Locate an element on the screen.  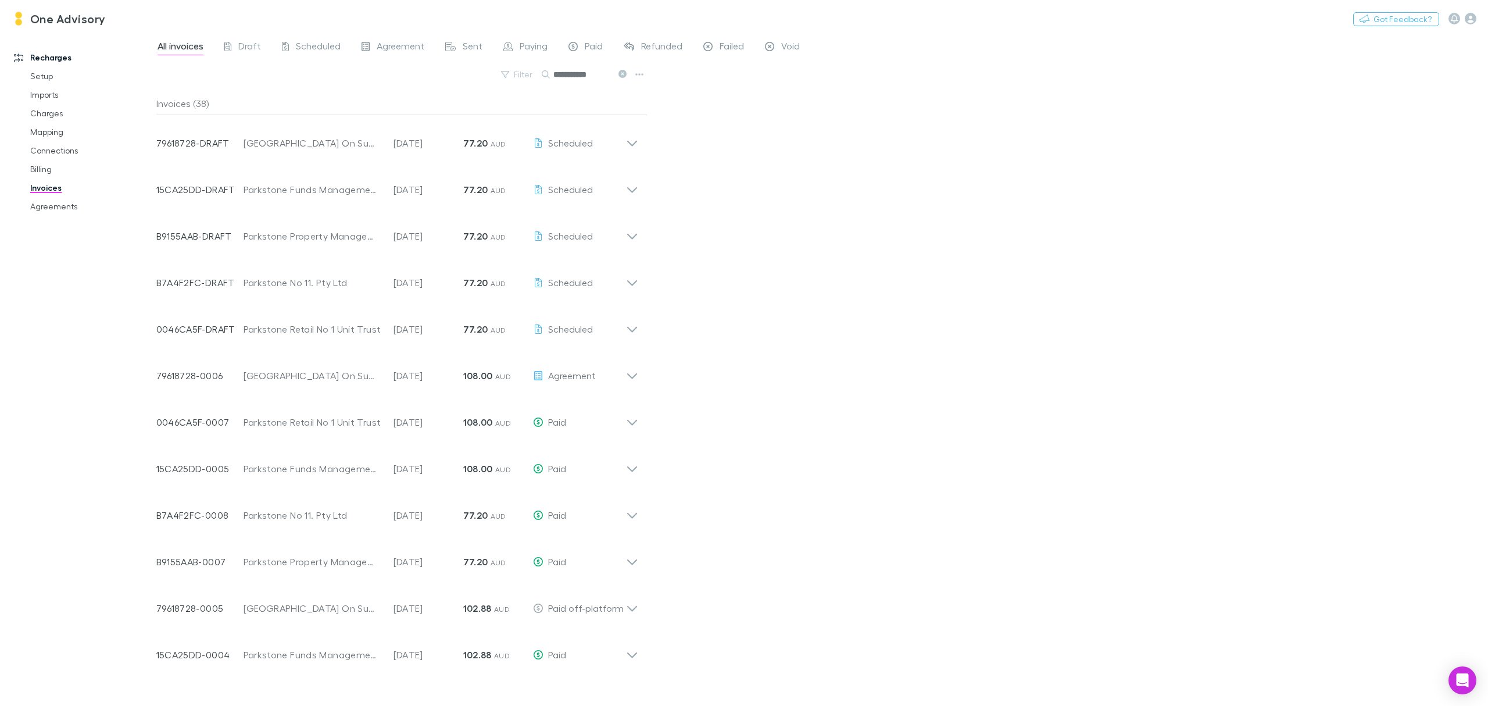
p: B7A4F2FC-DRAFT is located at coordinates (200, 283).